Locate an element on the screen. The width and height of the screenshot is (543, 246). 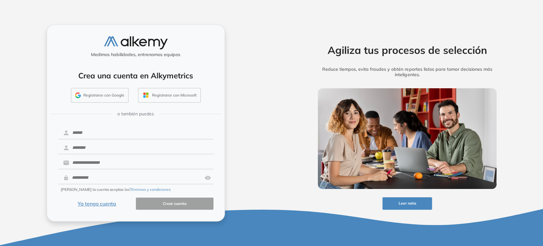
button: Ya tengo cuenta is located at coordinates (97, 203).